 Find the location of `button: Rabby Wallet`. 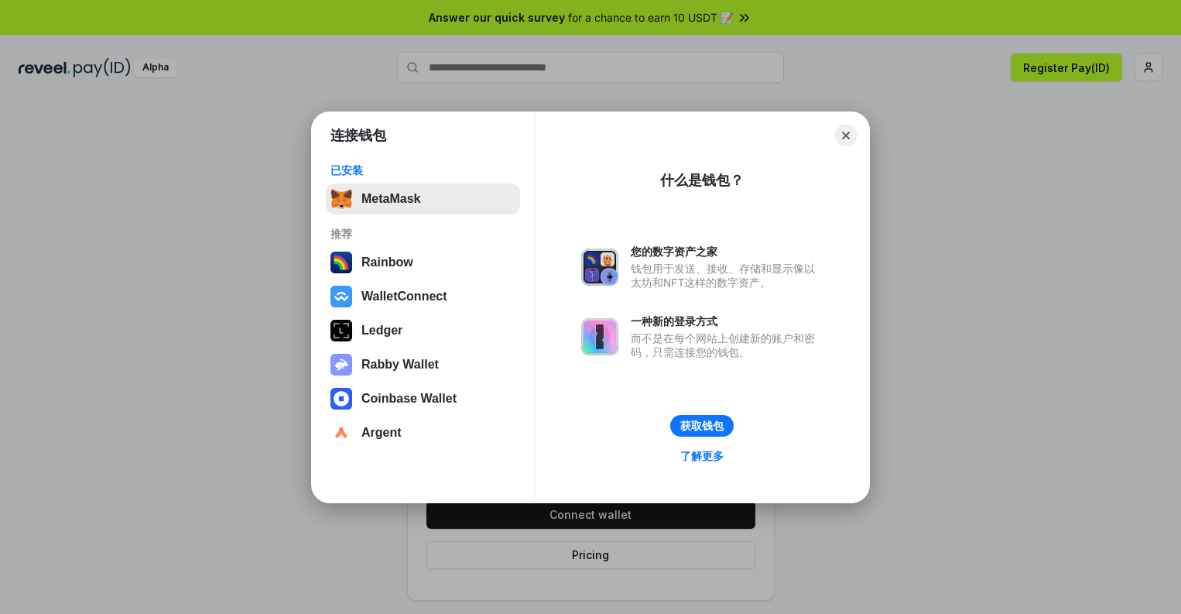

button: Rabby Wallet is located at coordinates (422, 364).